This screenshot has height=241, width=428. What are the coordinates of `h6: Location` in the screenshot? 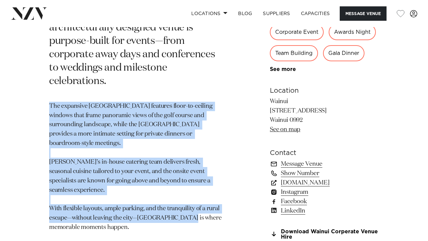 It's located at (325, 91).